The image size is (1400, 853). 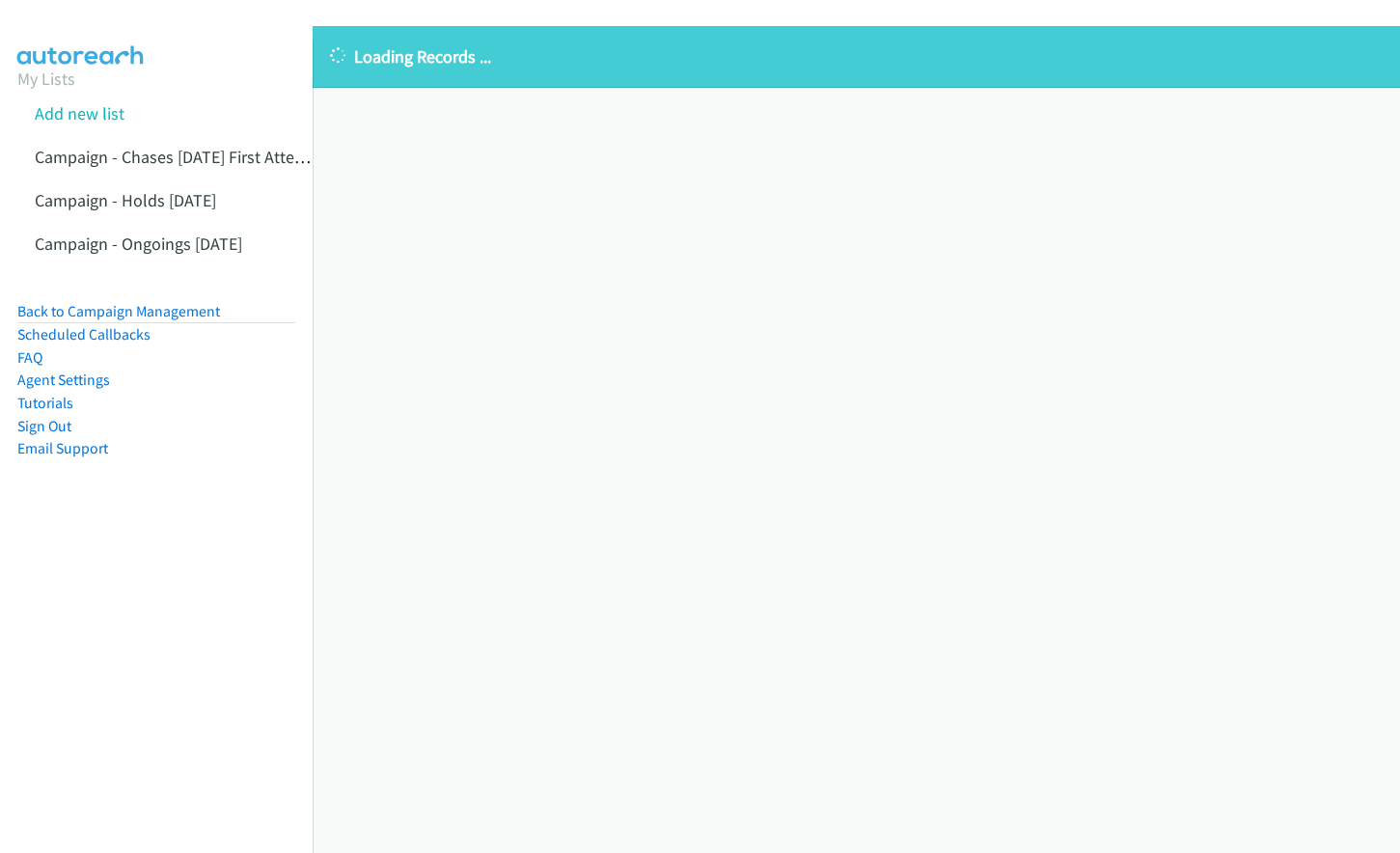 What do you see at coordinates (855, 56) in the screenshot?
I see `p: Loading Records ...` at bounding box center [855, 56].